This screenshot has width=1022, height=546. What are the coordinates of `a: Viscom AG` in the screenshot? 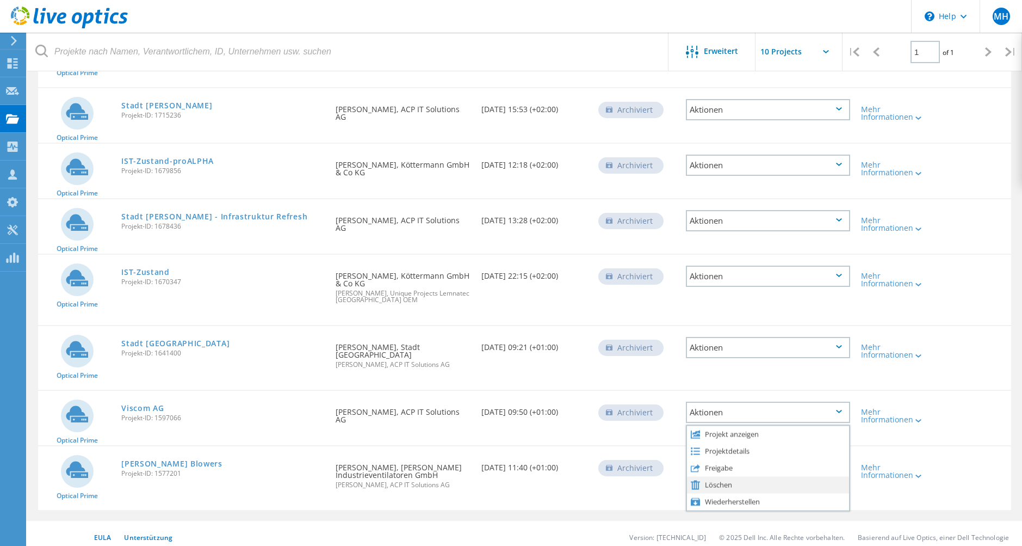 It's located at (143, 408).